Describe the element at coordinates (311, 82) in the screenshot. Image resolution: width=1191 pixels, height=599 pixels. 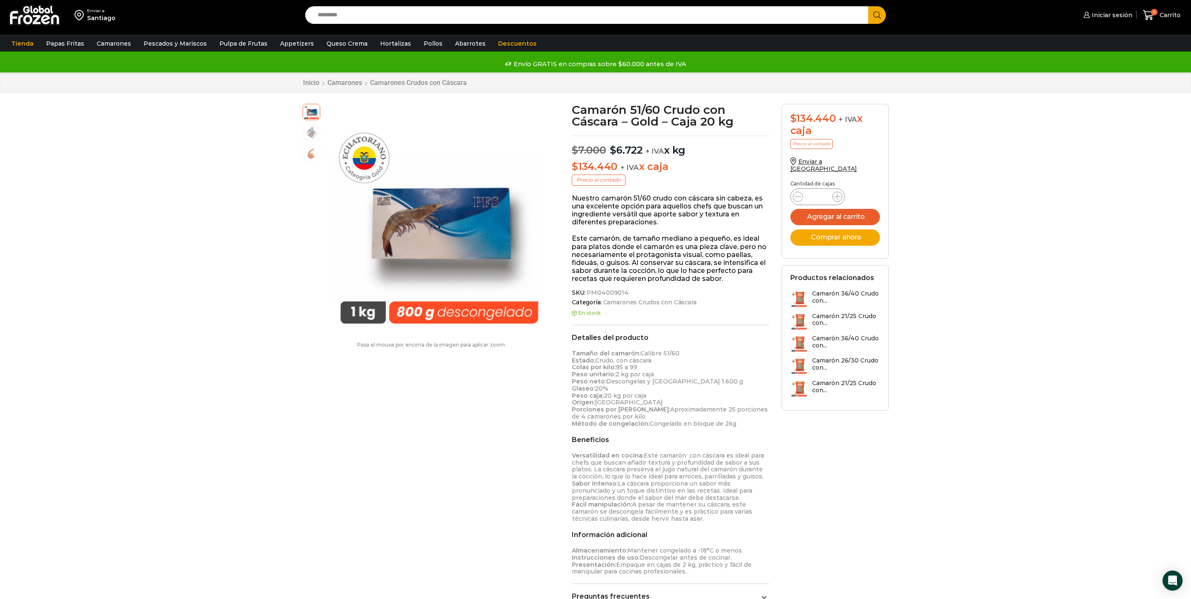
I see `a: Inicio` at that location.